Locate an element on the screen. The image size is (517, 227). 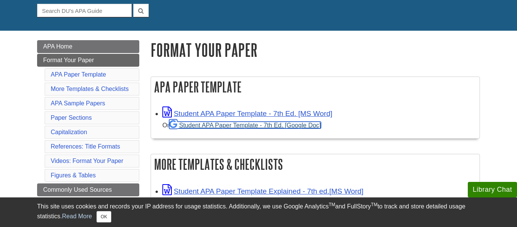
a: APA Paper Template is located at coordinates (78, 74).